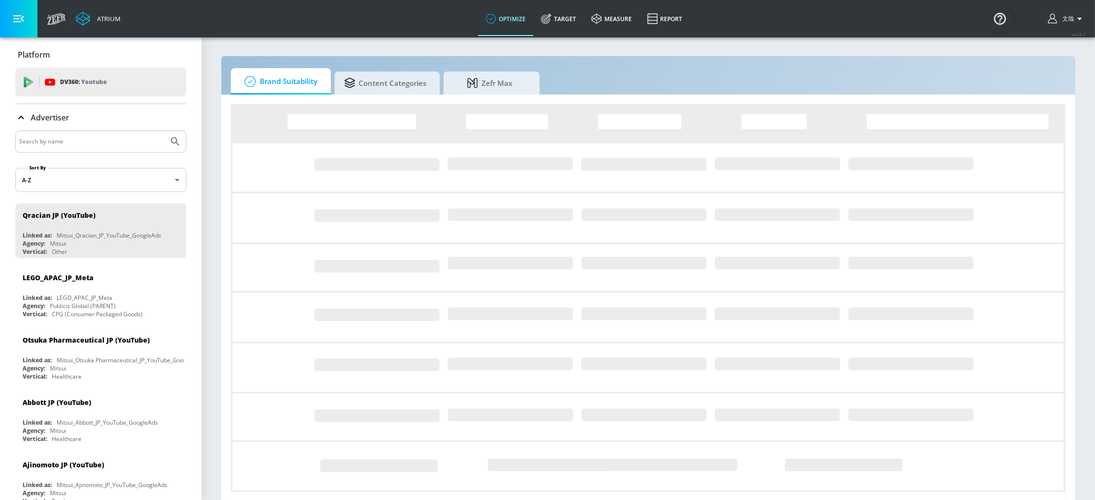 The image size is (1095, 500). Describe the element at coordinates (37, 168) in the screenshot. I see `label: Sort By` at that location.